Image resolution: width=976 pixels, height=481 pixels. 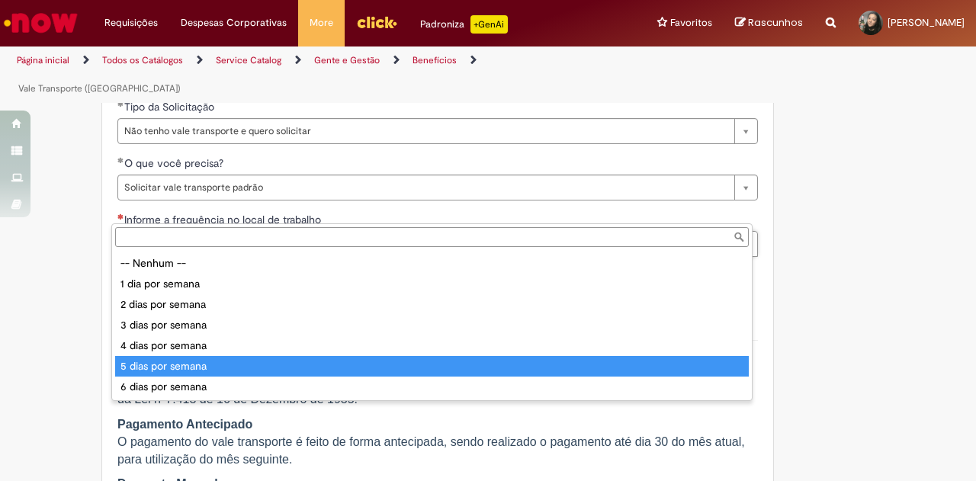 I want to click on div: 4 dias por semana, so click(x=432, y=345).